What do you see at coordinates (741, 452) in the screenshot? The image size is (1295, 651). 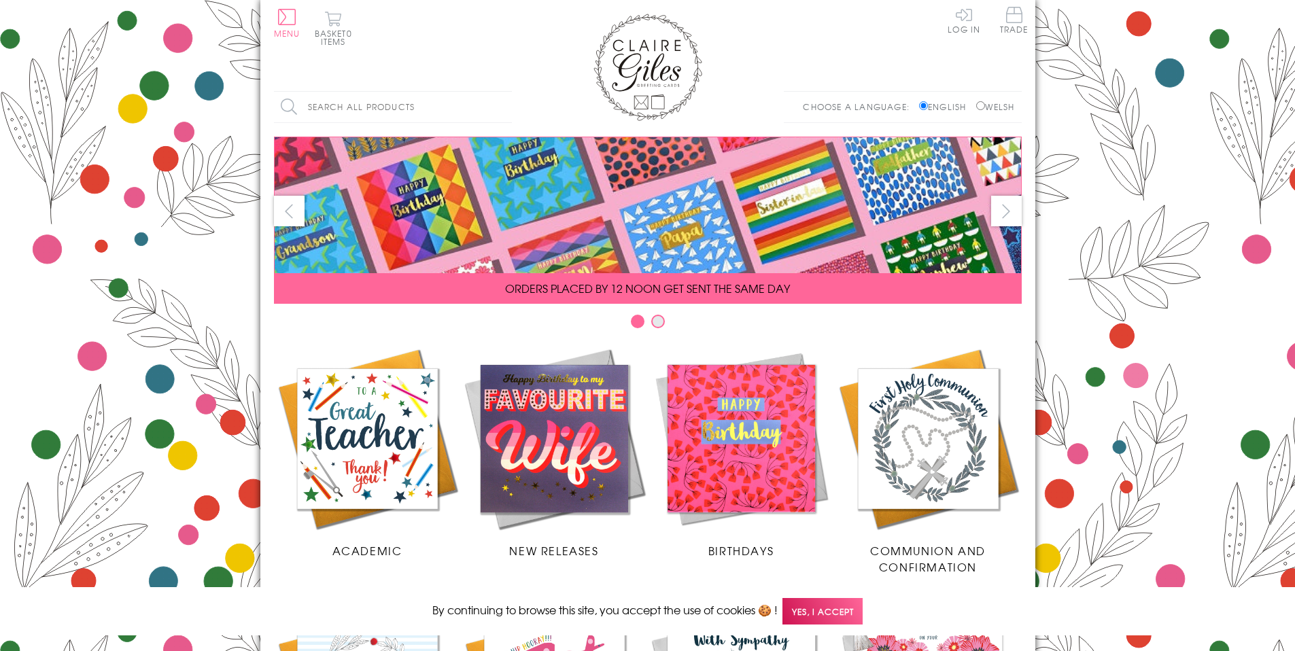 I see `a: Birthdays` at bounding box center [741, 452].